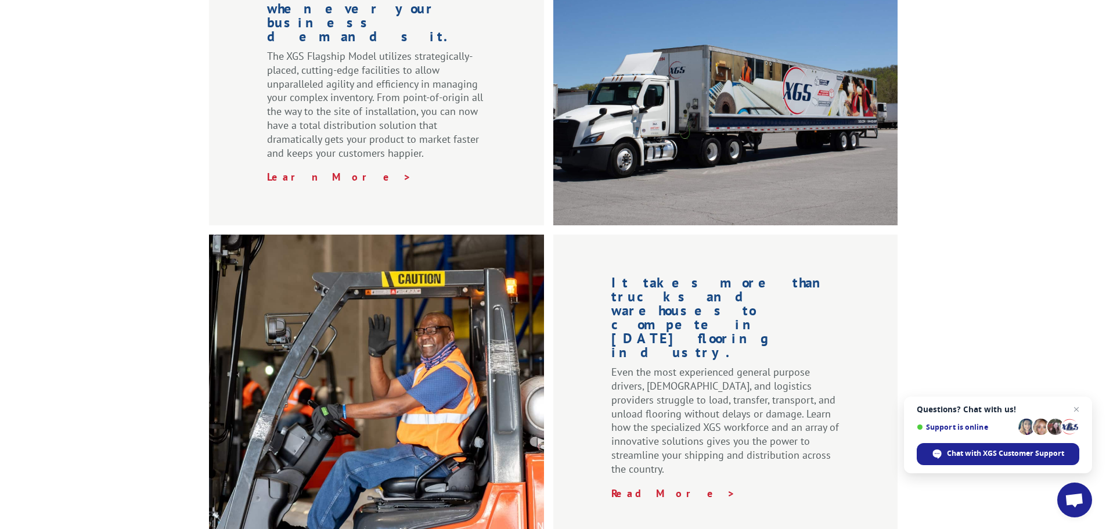 This screenshot has width=1106, height=529. What do you see at coordinates (673, 493) in the screenshot?
I see `a: Read More >` at bounding box center [673, 493].